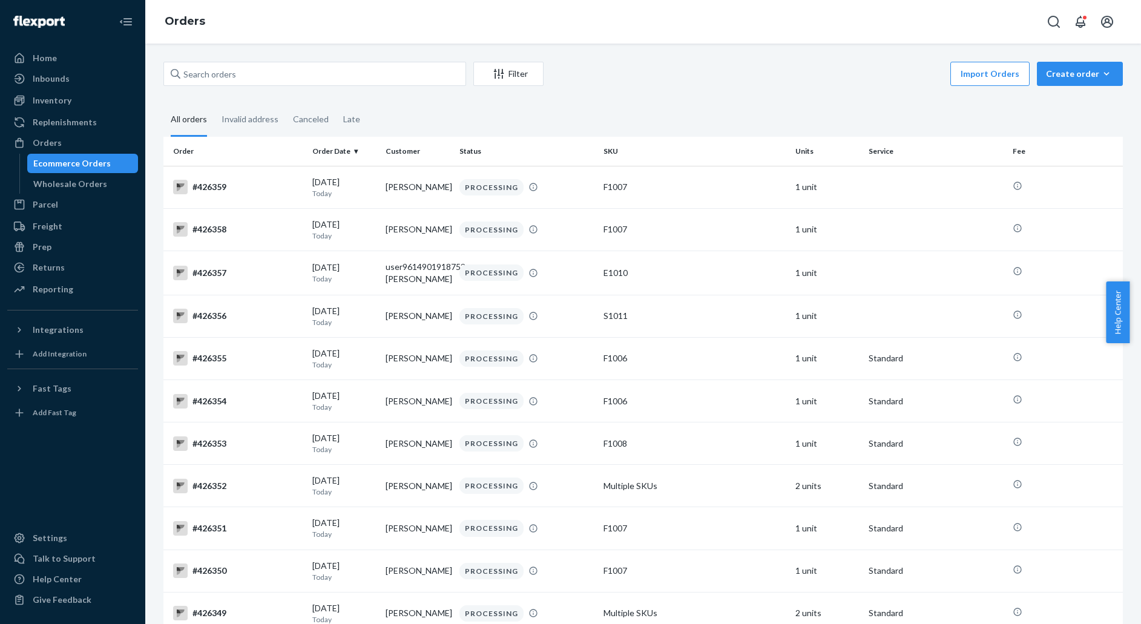 The height and width of the screenshot is (624, 1141). What do you see at coordinates (1117, 312) in the screenshot?
I see `button: Help Center` at bounding box center [1117, 312].